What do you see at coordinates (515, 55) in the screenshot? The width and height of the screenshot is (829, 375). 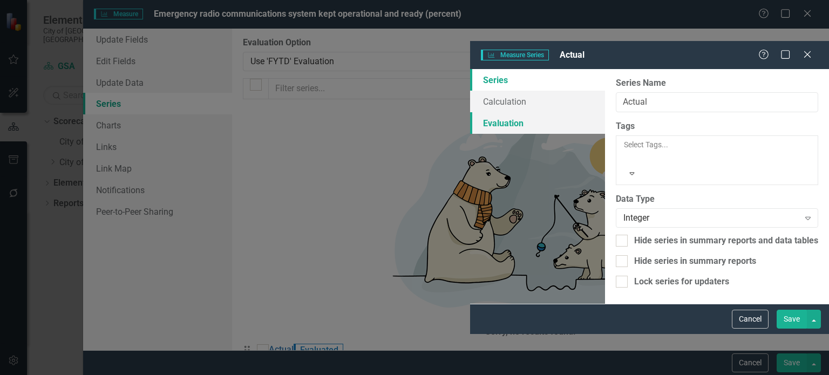 I see `span: Measure Series` at bounding box center [515, 55].